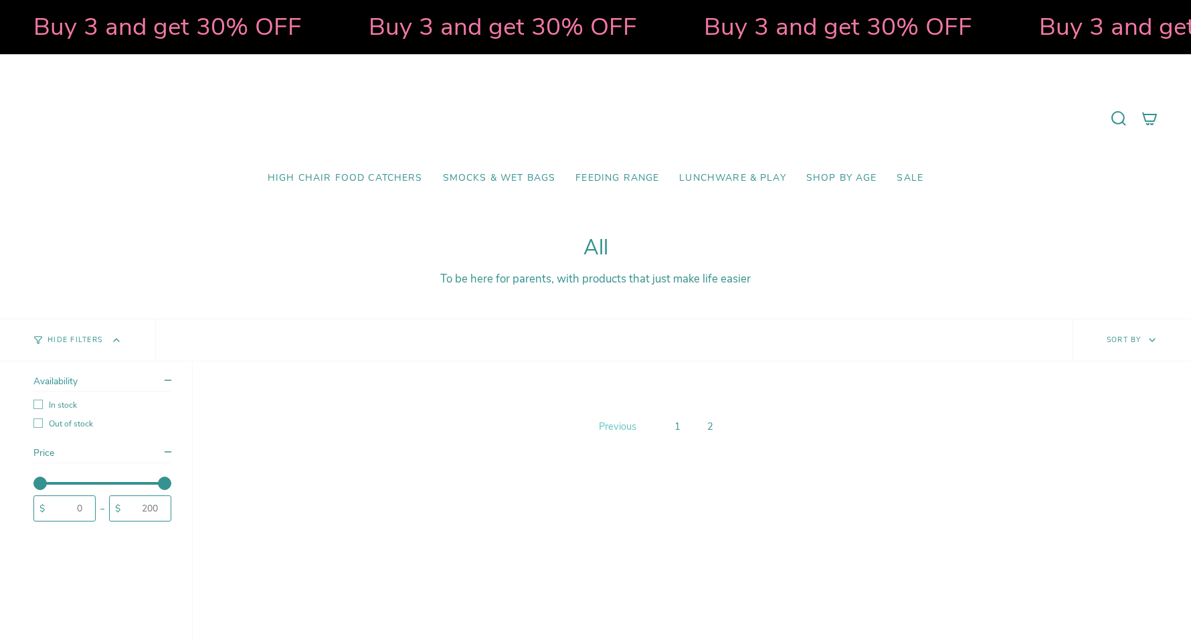 The width and height of the screenshot is (1191, 640). I want to click on div: Feeding Range, so click(617, 178).